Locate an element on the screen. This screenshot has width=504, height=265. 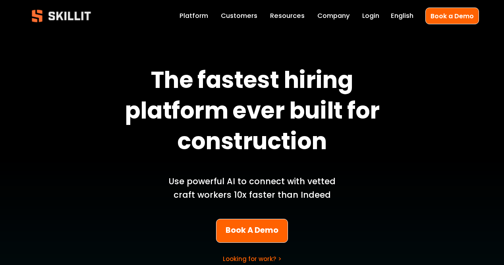
a: Login is located at coordinates (371, 16).